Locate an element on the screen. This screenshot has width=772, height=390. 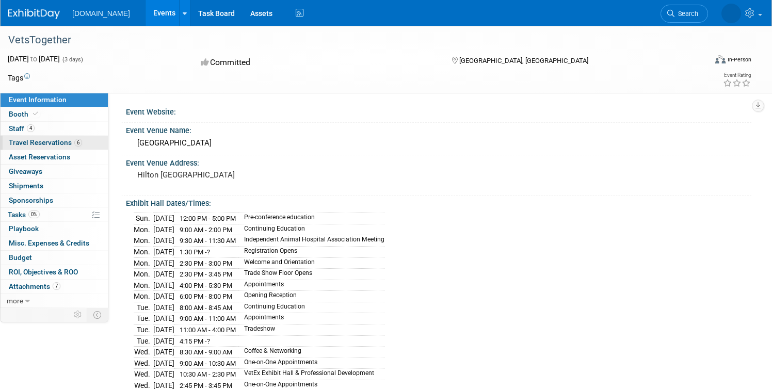
a: Travel Reservations6 is located at coordinates (54, 142).